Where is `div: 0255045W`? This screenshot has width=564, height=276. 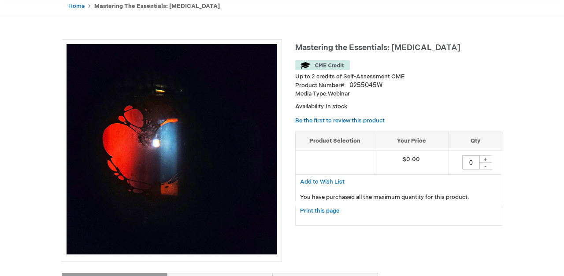 div: 0255045W is located at coordinates (366, 86).